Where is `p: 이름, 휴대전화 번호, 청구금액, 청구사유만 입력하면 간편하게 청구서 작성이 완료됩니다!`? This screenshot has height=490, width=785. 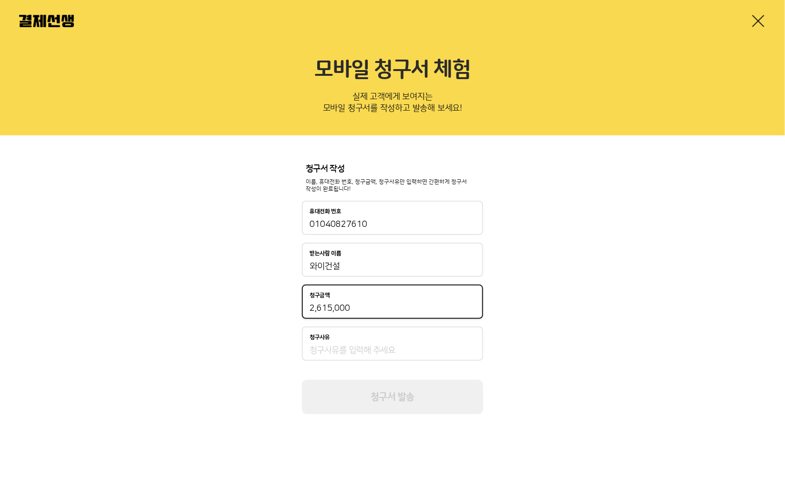 p: 이름, 휴대전화 번호, 청구금액, 청구사유만 입력하면 간편하게 청구서 작성이 완료됩니다! is located at coordinates (393, 186).